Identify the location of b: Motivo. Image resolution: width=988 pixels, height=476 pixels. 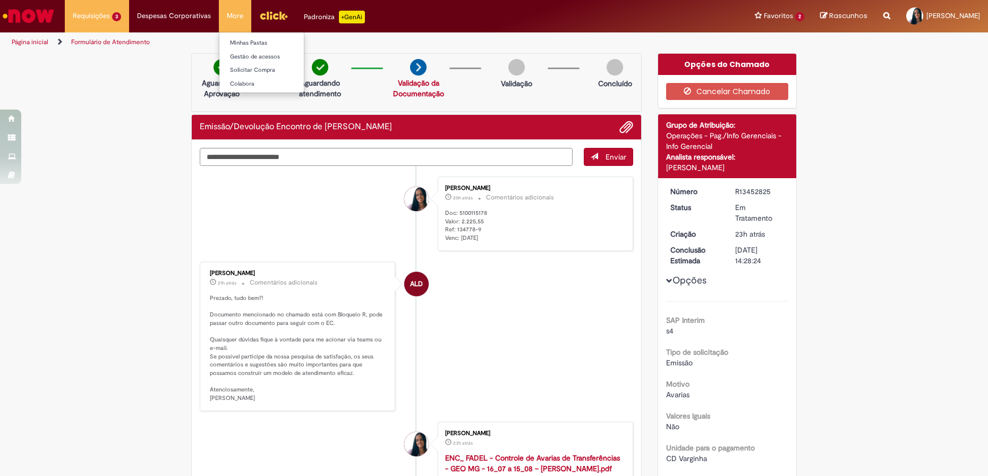
(678, 384).